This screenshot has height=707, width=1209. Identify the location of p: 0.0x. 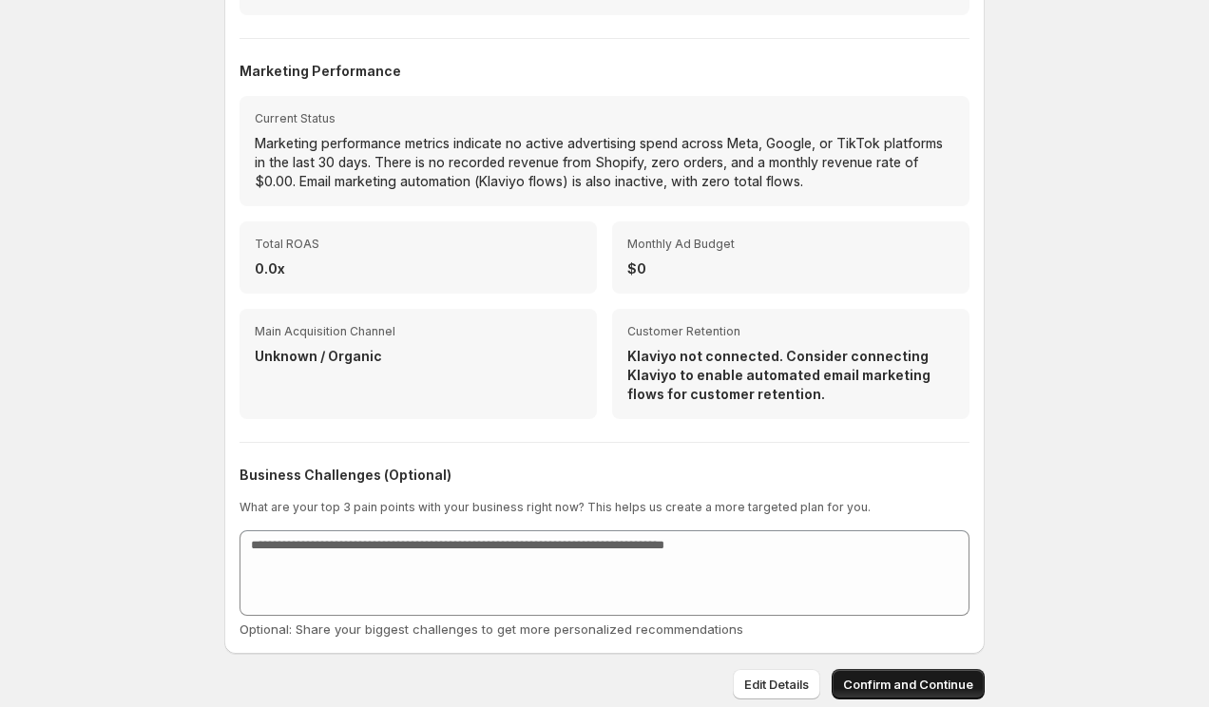
(418, 269).